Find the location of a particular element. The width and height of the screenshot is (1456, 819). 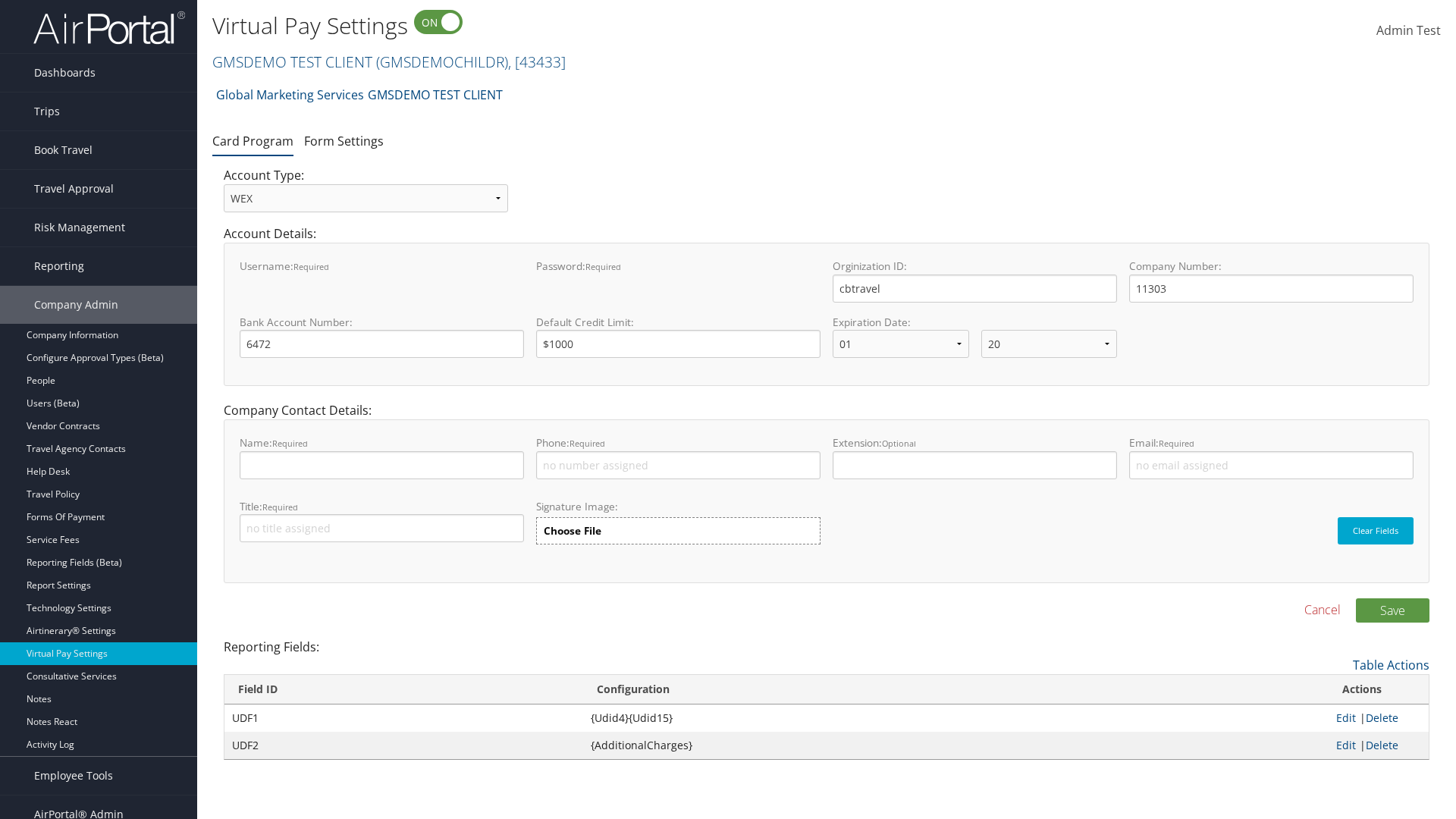

td: UDF1 is located at coordinates (404, 718).